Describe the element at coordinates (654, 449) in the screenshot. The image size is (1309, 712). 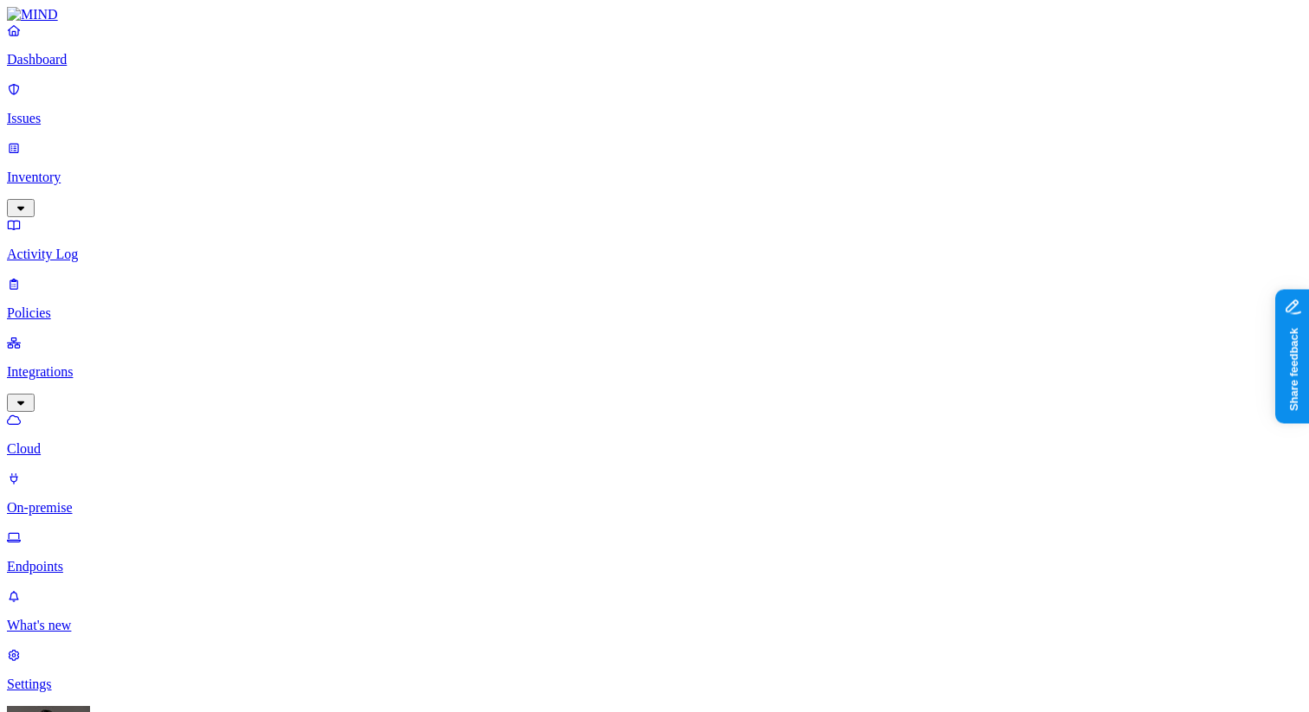
I see `p: Cloud` at that location.